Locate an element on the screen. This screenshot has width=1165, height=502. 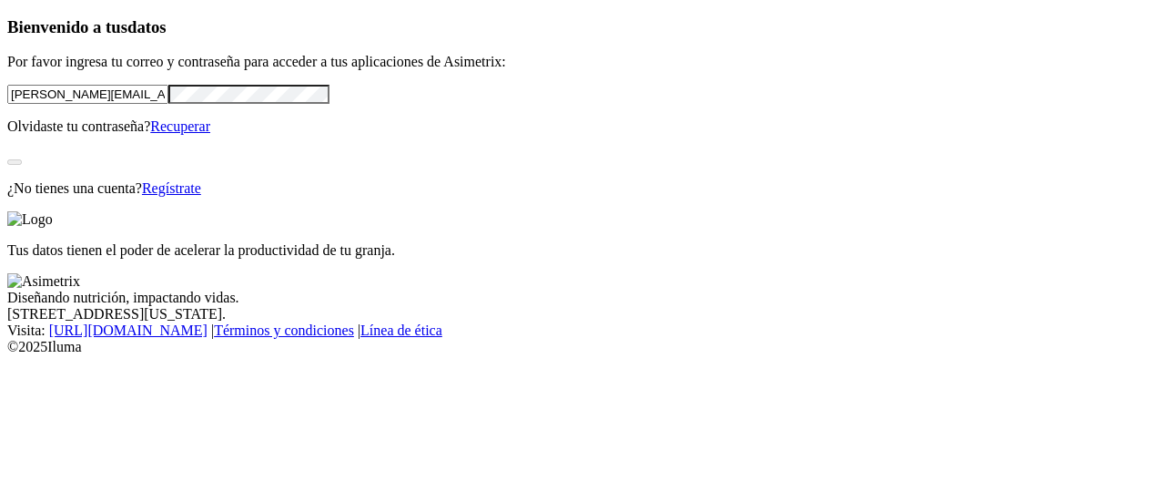
span: datos is located at coordinates (147, 26).